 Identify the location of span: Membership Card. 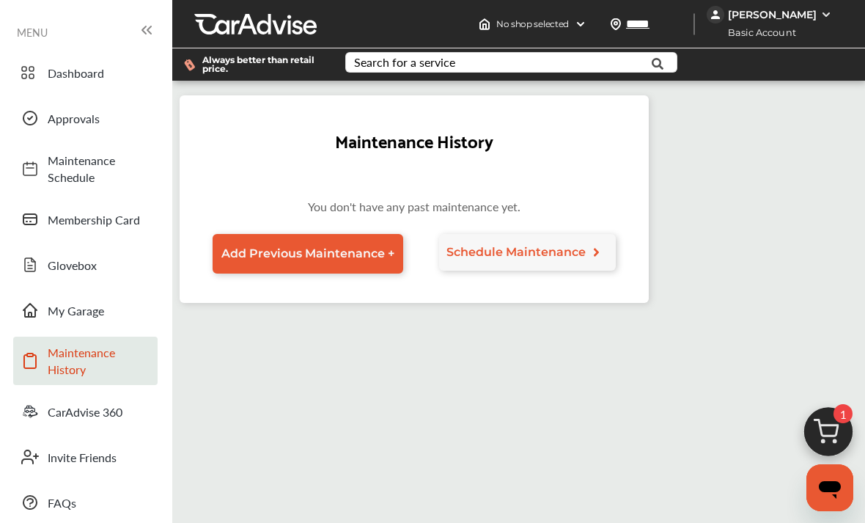
(99, 219).